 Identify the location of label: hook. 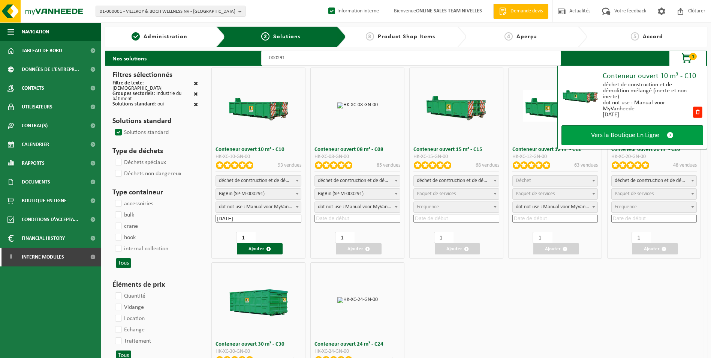
(125, 237).